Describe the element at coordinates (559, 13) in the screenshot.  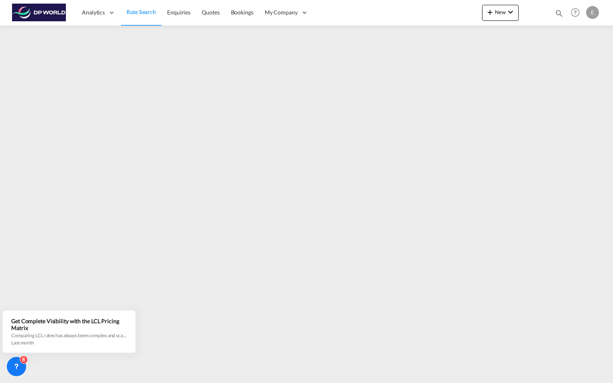
I see `md-icon: icon-magnify` at that location.